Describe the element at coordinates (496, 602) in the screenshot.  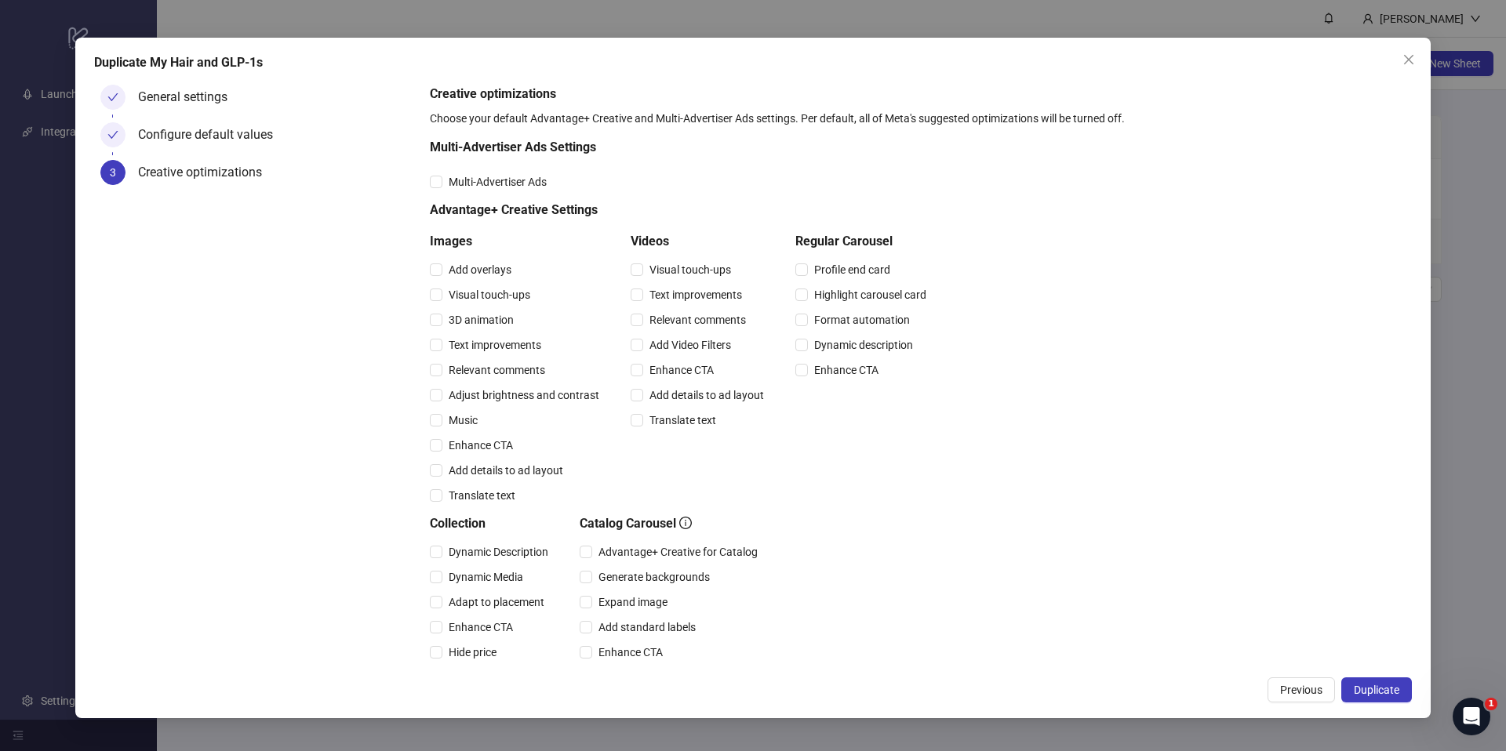
I see `span: Adapt to placement` at that location.